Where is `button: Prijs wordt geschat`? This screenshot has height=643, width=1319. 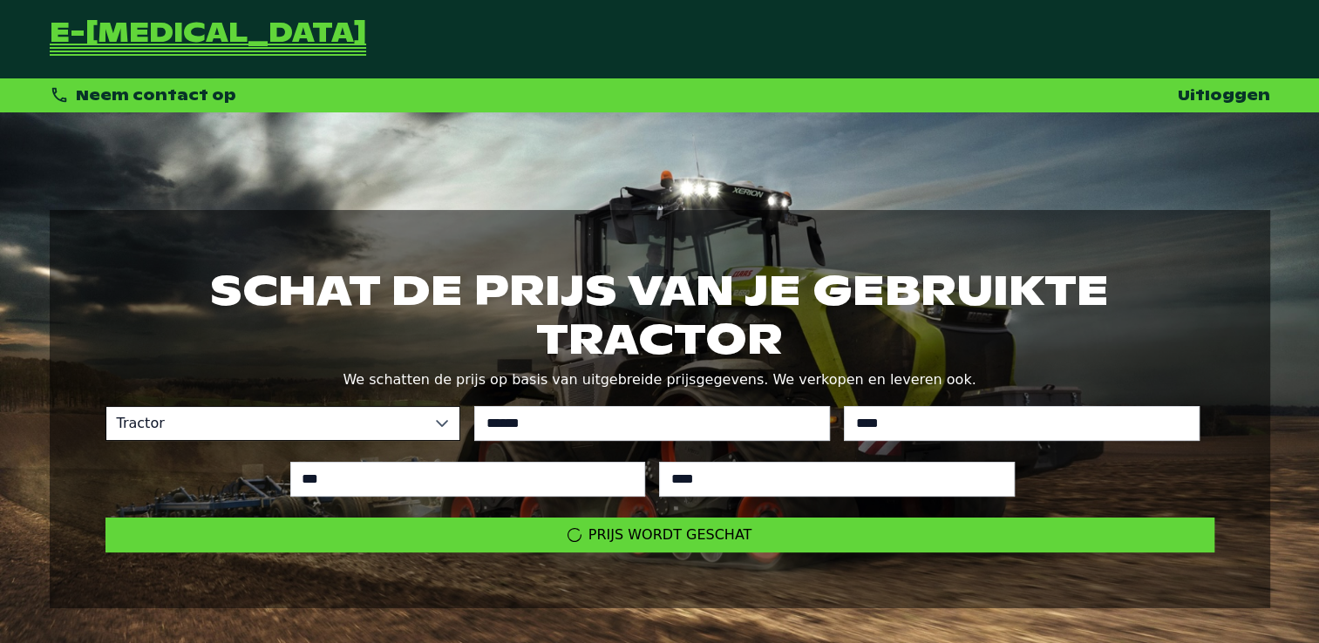 button: Prijs wordt geschat is located at coordinates (660, 535).